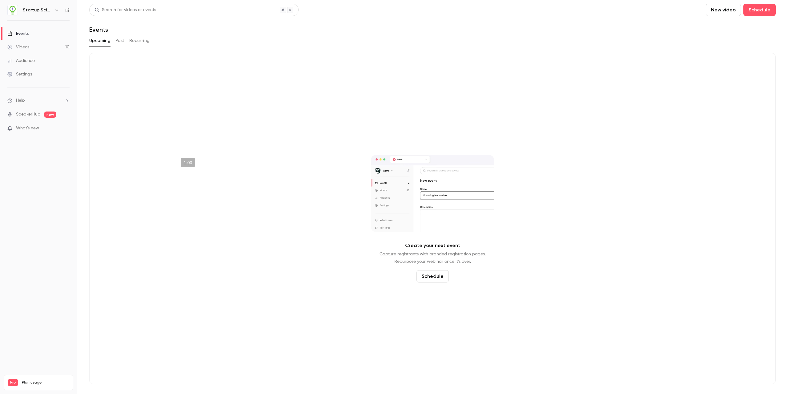 Image resolution: width=788 pixels, height=394 pixels. What do you see at coordinates (99, 30) in the screenshot?
I see `h1: Events` at bounding box center [99, 30].